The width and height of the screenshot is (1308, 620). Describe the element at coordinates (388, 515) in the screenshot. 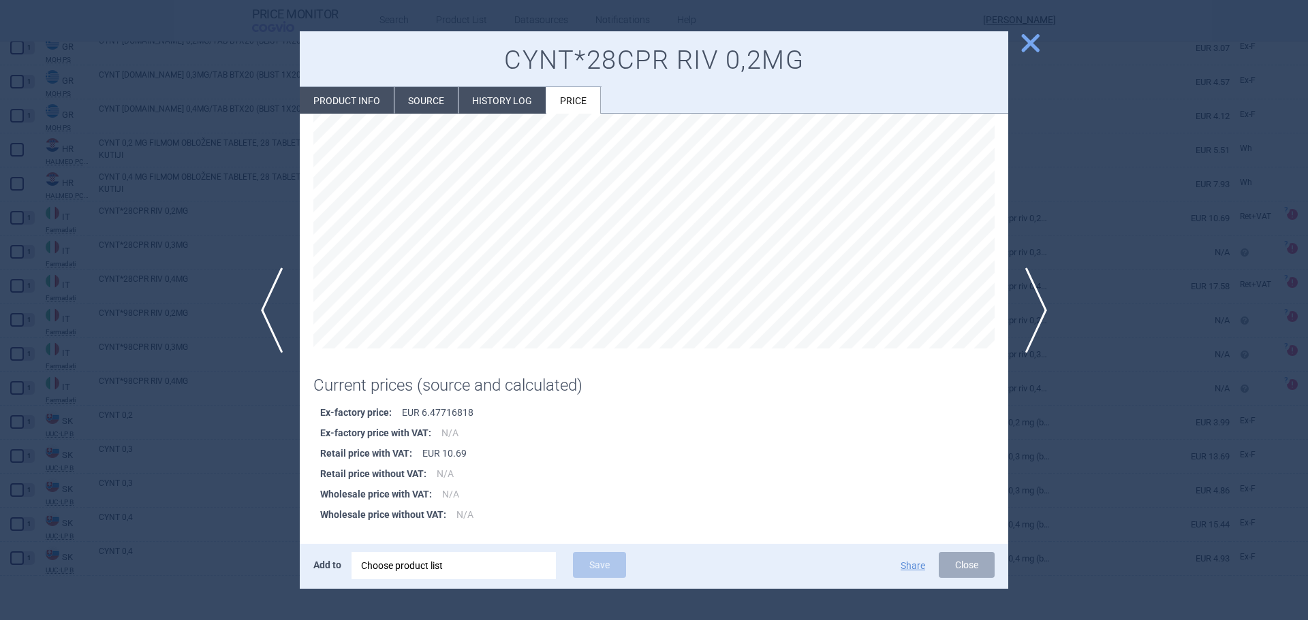

I see `strong: Wholesale price without VAT :` at that location.